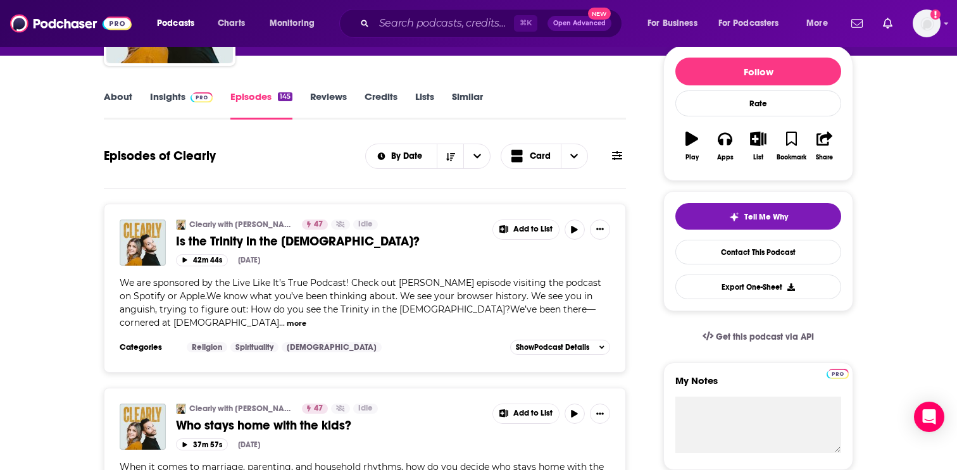 This screenshot has width=957, height=470. I want to click on a: Similar, so click(467, 105).